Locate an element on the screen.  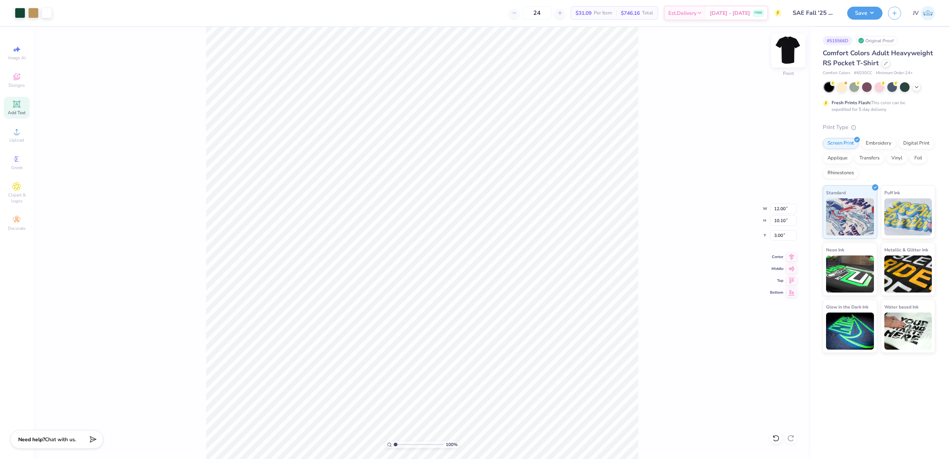
span: Est. Delivery is located at coordinates (682, 13).